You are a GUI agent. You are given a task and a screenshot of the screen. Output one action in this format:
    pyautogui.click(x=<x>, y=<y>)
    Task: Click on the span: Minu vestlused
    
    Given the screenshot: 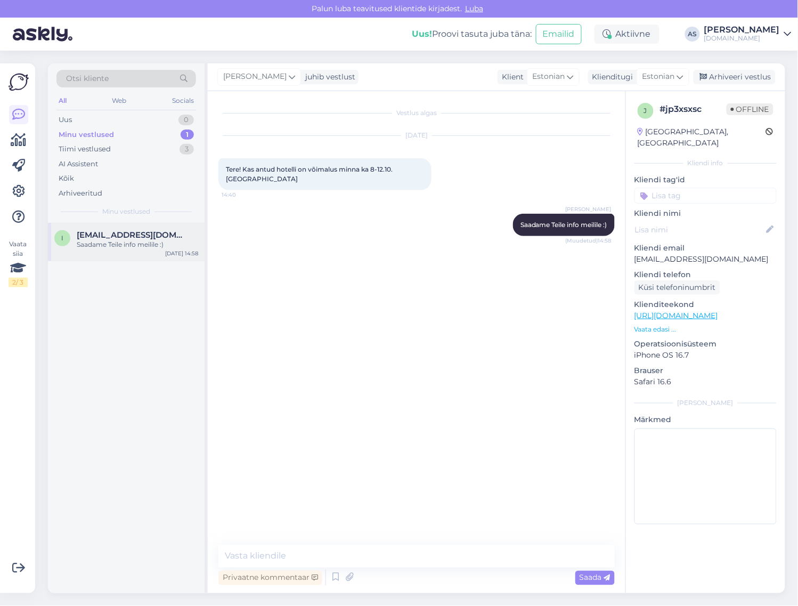 What is the action you would take?
    pyautogui.click(x=126, y=212)
    